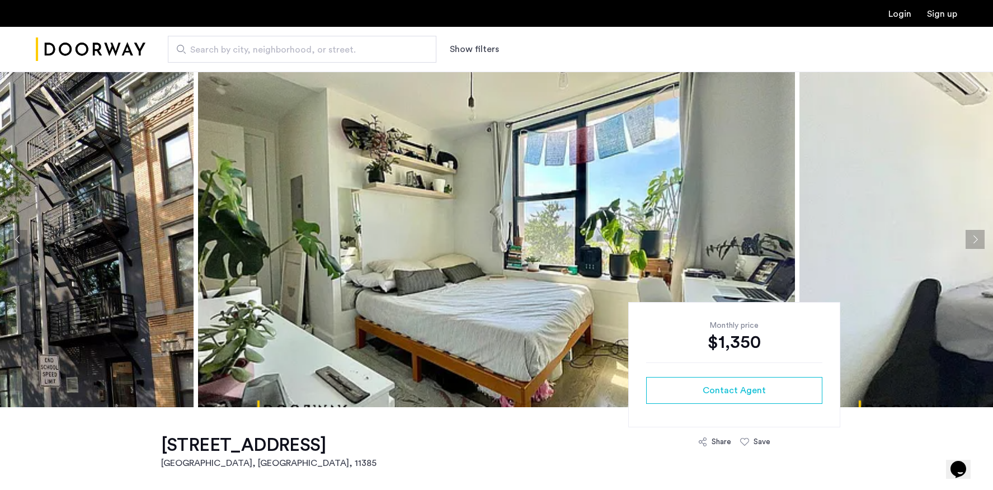 The height and width of the screenshot is (490, 993). What do you see at coordinates (302, 49) in the screenshot?
I see `input: Apartment Search` at bounding box center [302, 49].